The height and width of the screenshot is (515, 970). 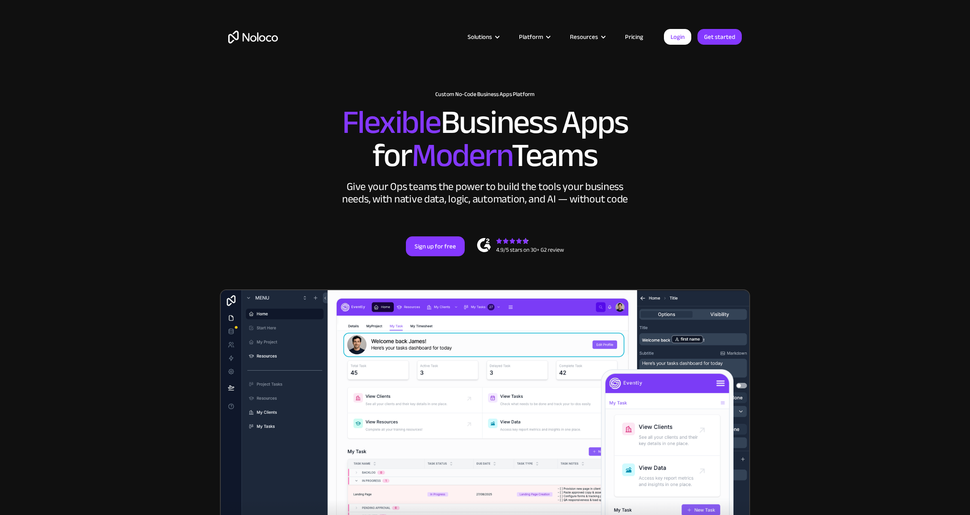 What do you see at coordinates (253, 37) in the screenshot?
I see `a: home` at bounding box center [253, 37].